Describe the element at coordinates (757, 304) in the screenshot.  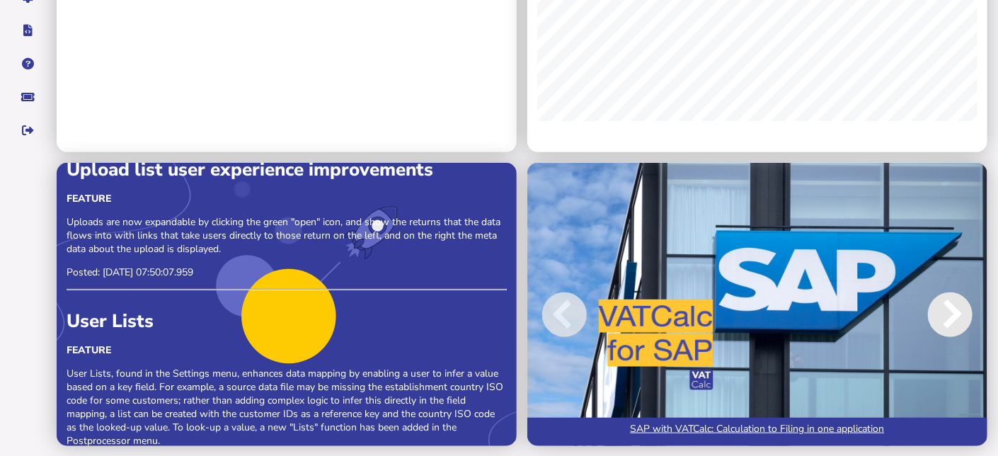
I see `img: Image for blog post: SAP with VATCalc: Calculation to Filing in one application` at that location.